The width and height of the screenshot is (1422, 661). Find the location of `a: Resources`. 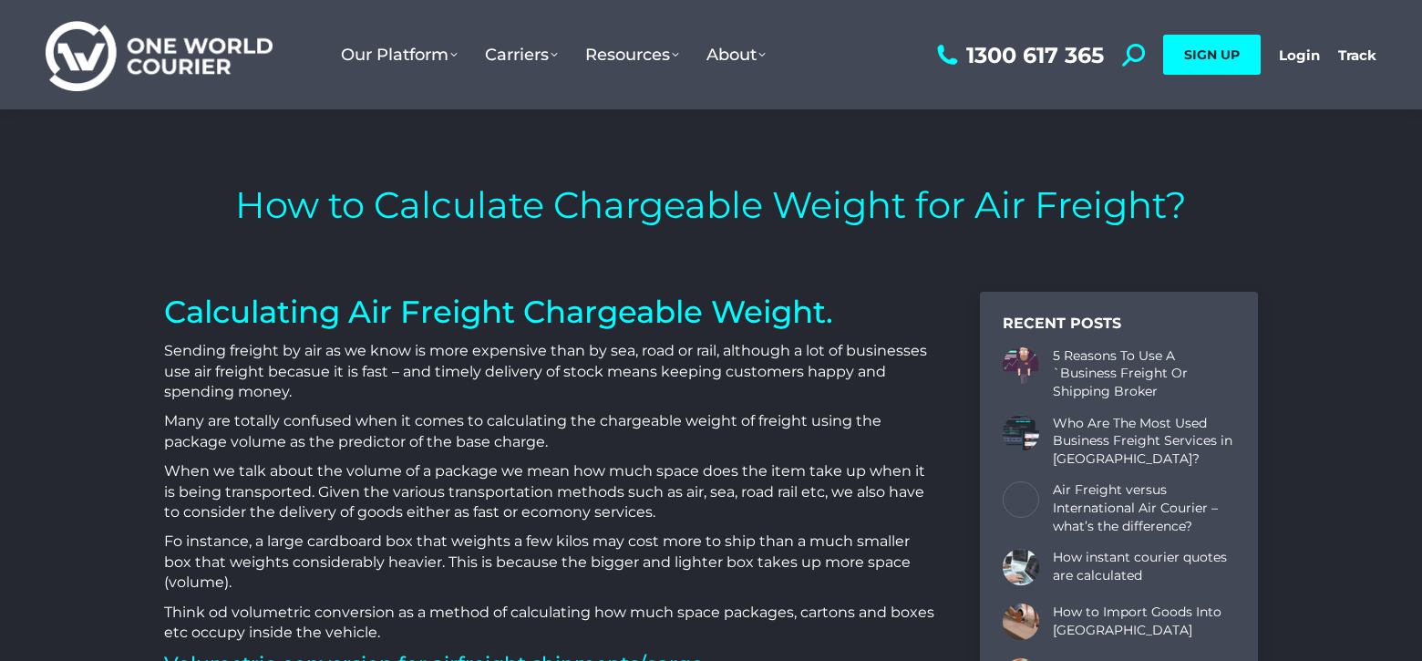

a: Resources is located at coordinates (632, 55).